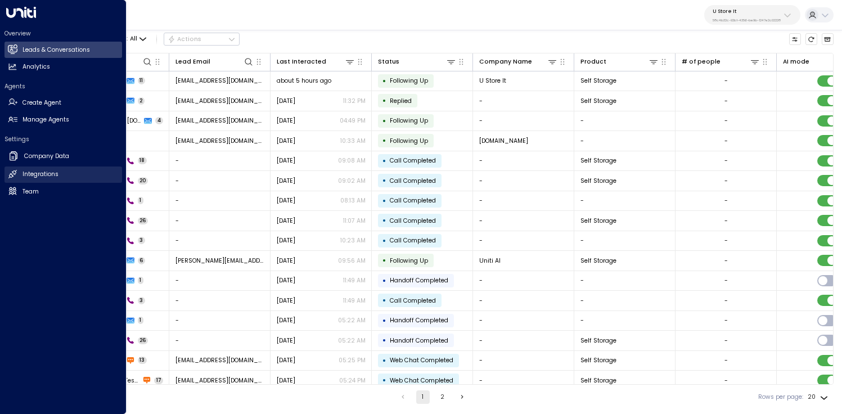 The width and height of the screenshot is (842, 414). What do you see at coordinates (286, 260) in the screenshot?
I see `span: Sep 13, 2025` at bounding box center [286, 260].